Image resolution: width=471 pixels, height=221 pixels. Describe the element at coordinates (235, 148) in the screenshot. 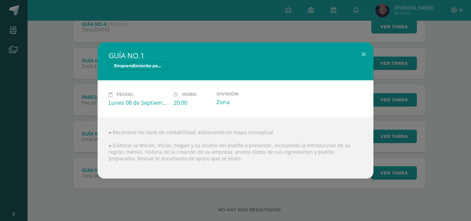

I see `div: ● Reconocer los tipos de contabilidad, elaborando un mapa conceptual. ● Elaborar la Misión, Visió...` at that location.